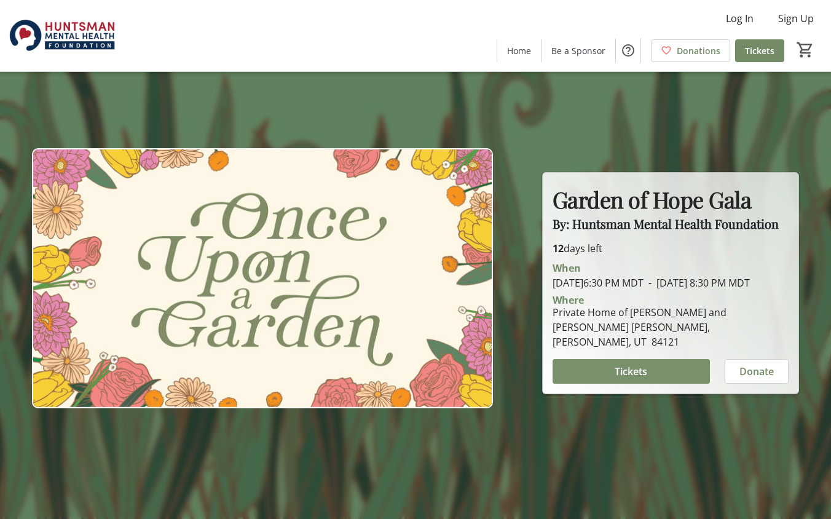 Image resolution: width=831 pixels, height=519 pixels. I want to click on div: When, so click(567, 268).